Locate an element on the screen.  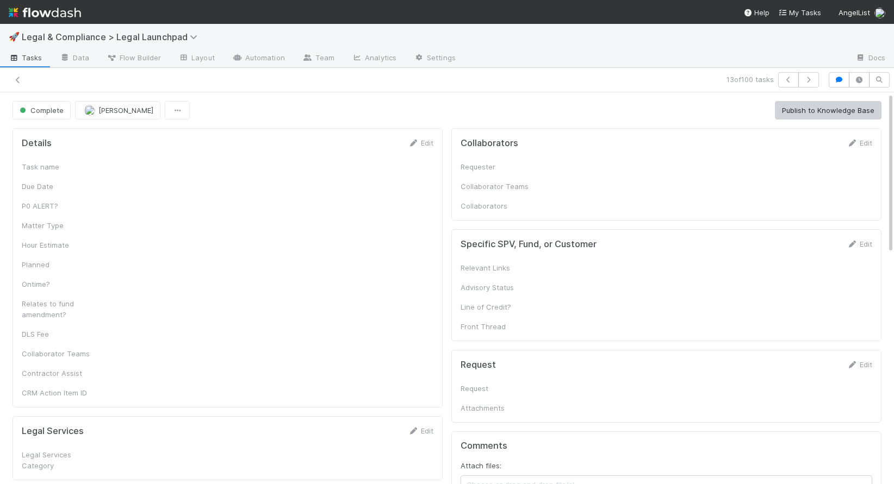
div: Contractor Assist is located at coordinates (63, 373).